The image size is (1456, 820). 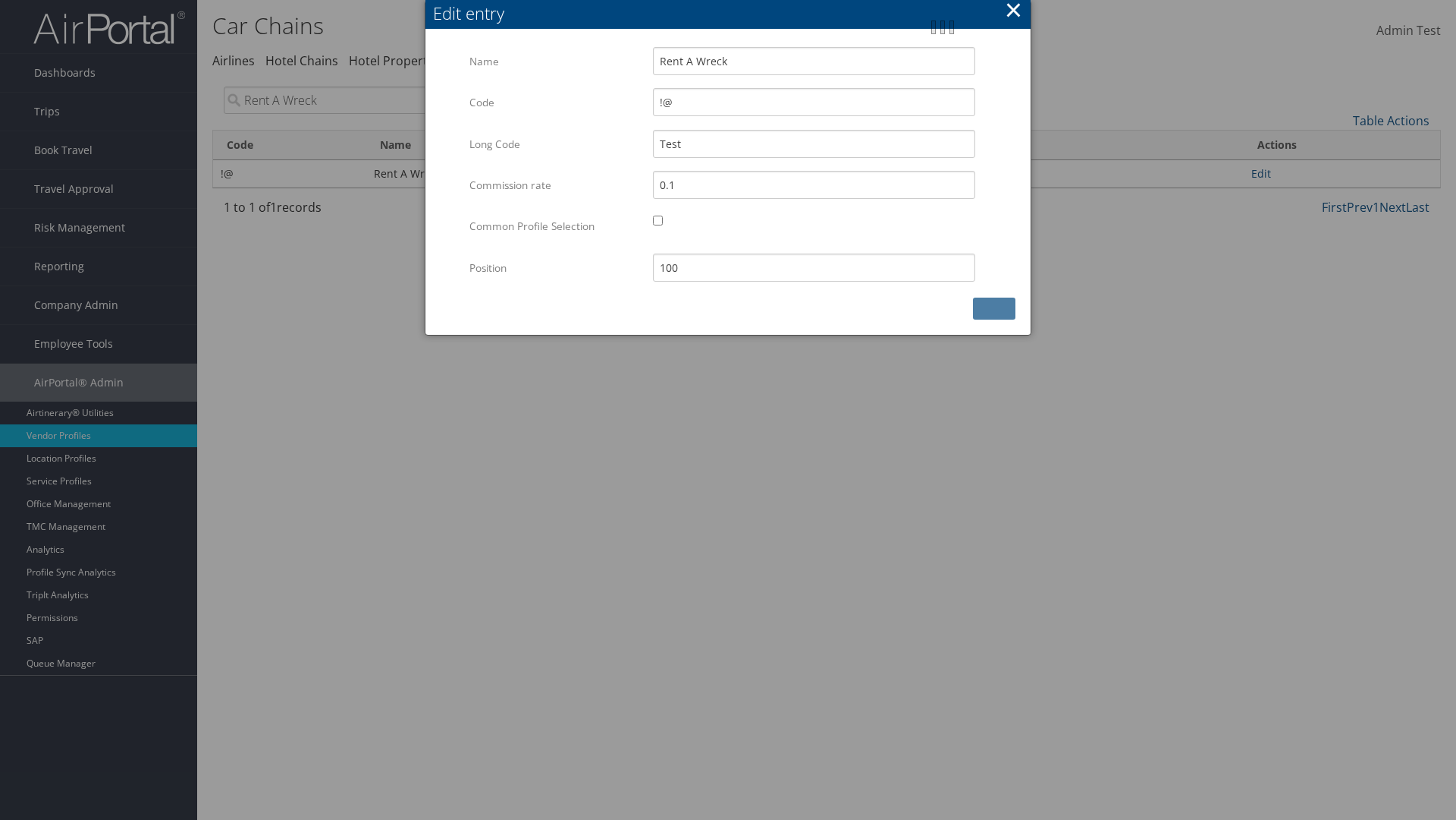 What do you see at coordinates (555, 61) in the screenshot?
I see `label: Name` at bounding box center [555, 61].